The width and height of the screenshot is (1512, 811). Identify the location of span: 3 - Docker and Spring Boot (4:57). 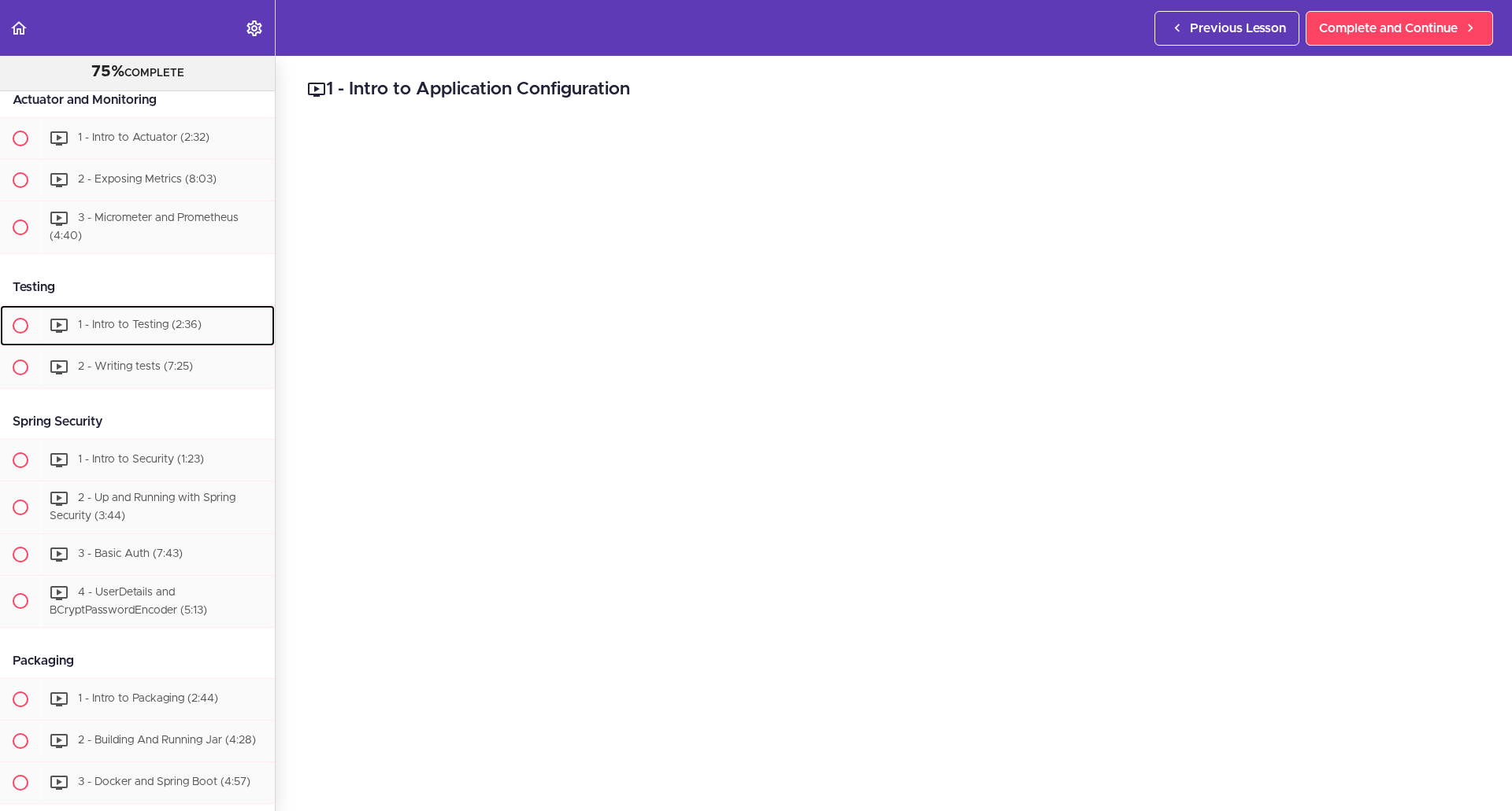
(163, 783).